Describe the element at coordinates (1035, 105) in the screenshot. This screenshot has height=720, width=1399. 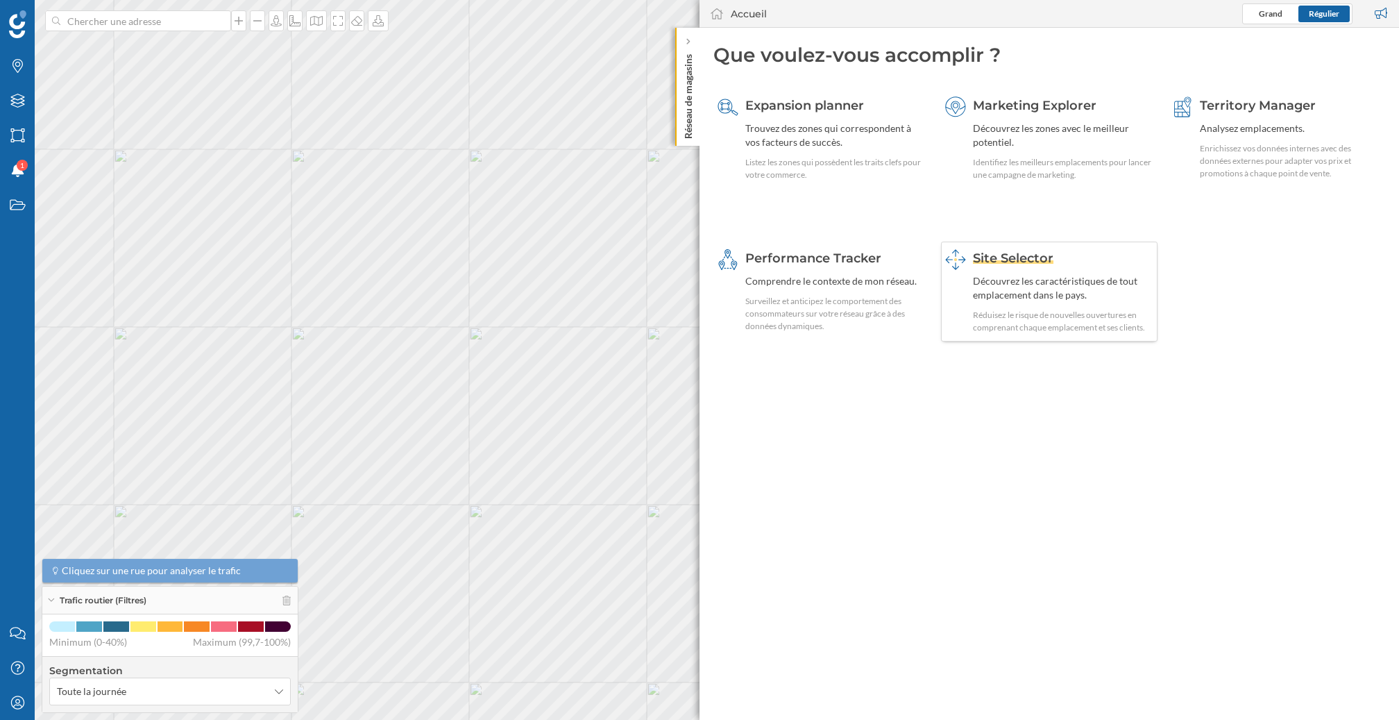
I see `span: Marketing Explorer` at that location.